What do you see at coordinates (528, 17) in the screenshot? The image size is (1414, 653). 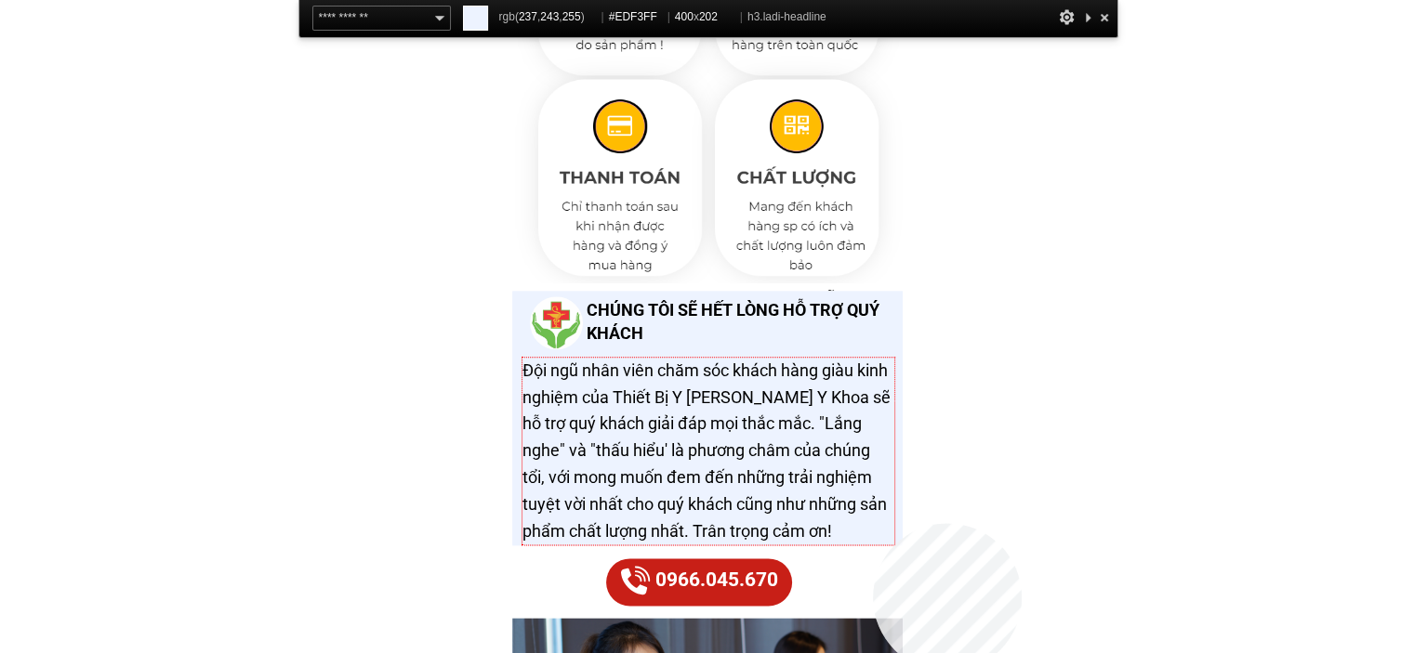 I see `span: 237` at bounding box center [528, 17].